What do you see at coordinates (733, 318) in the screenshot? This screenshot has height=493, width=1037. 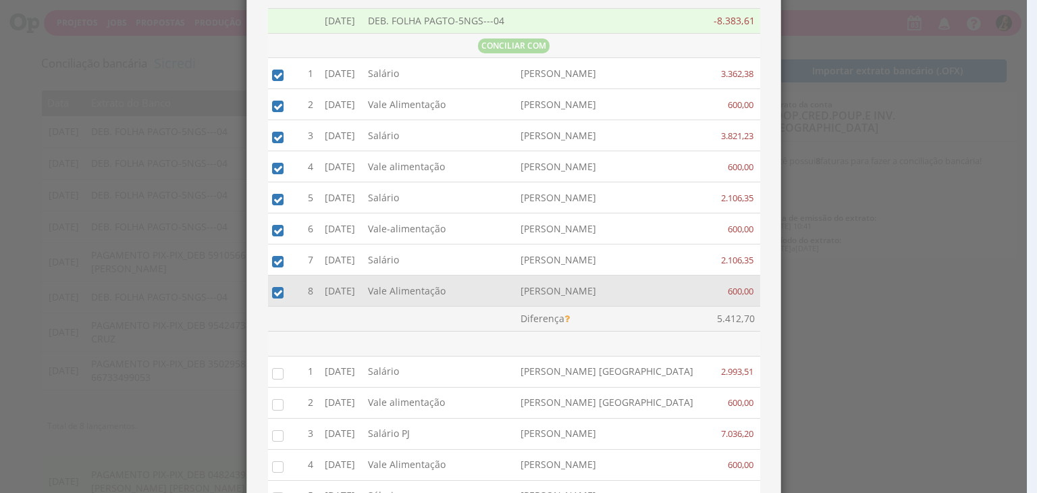 I see `td: 5.412,70` at bounding box center [733, 318].